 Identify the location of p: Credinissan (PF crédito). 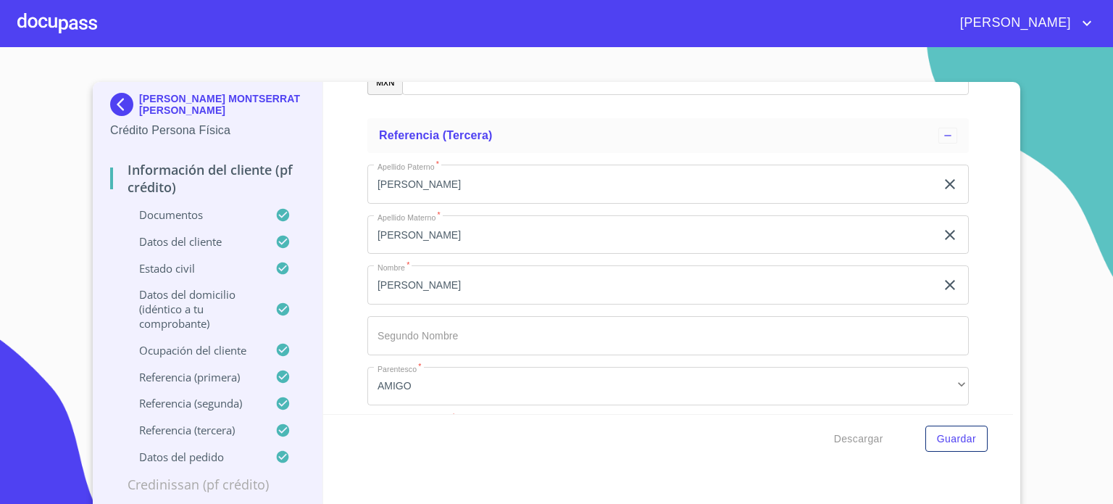
(207, 484).